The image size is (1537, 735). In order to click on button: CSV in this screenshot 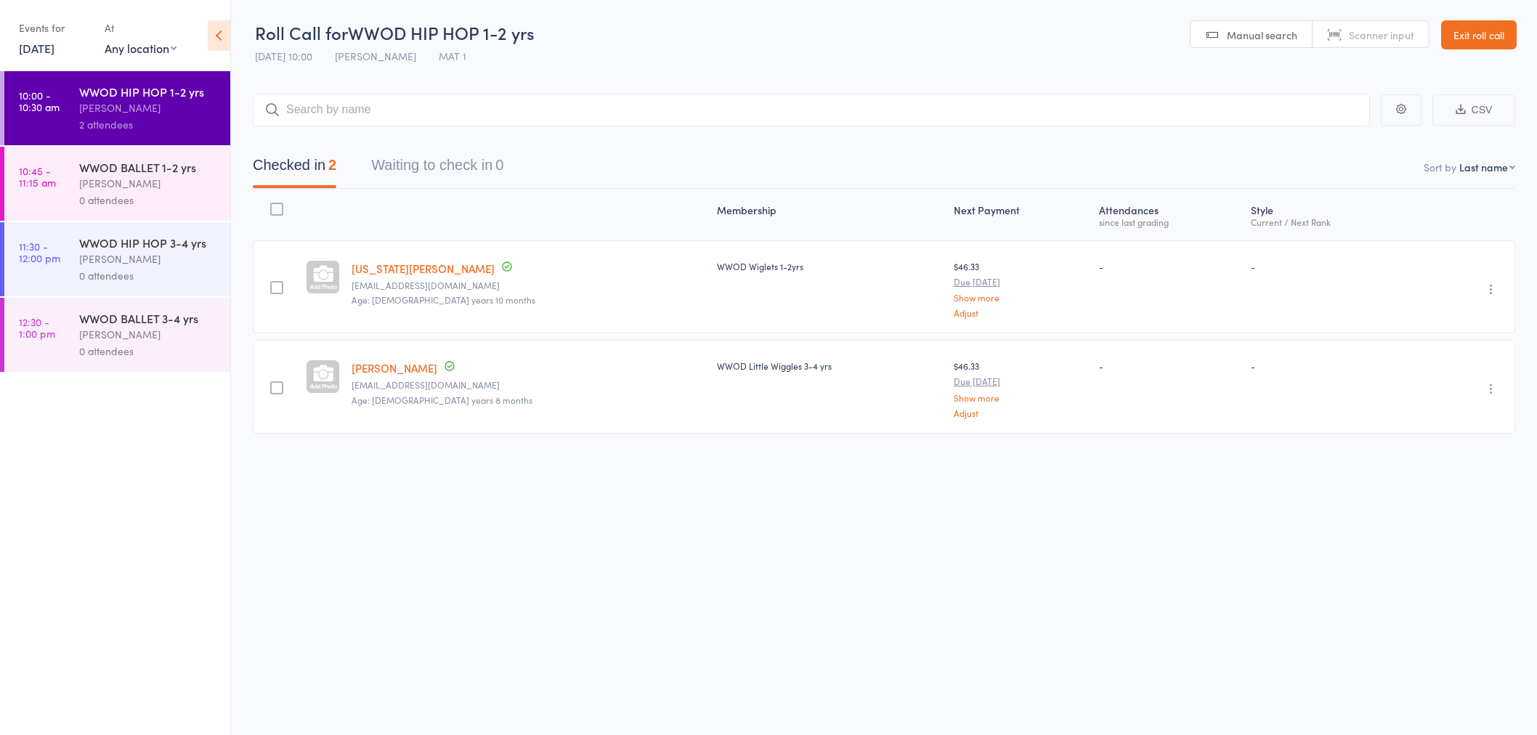, I will do `click(1474, 110)`.